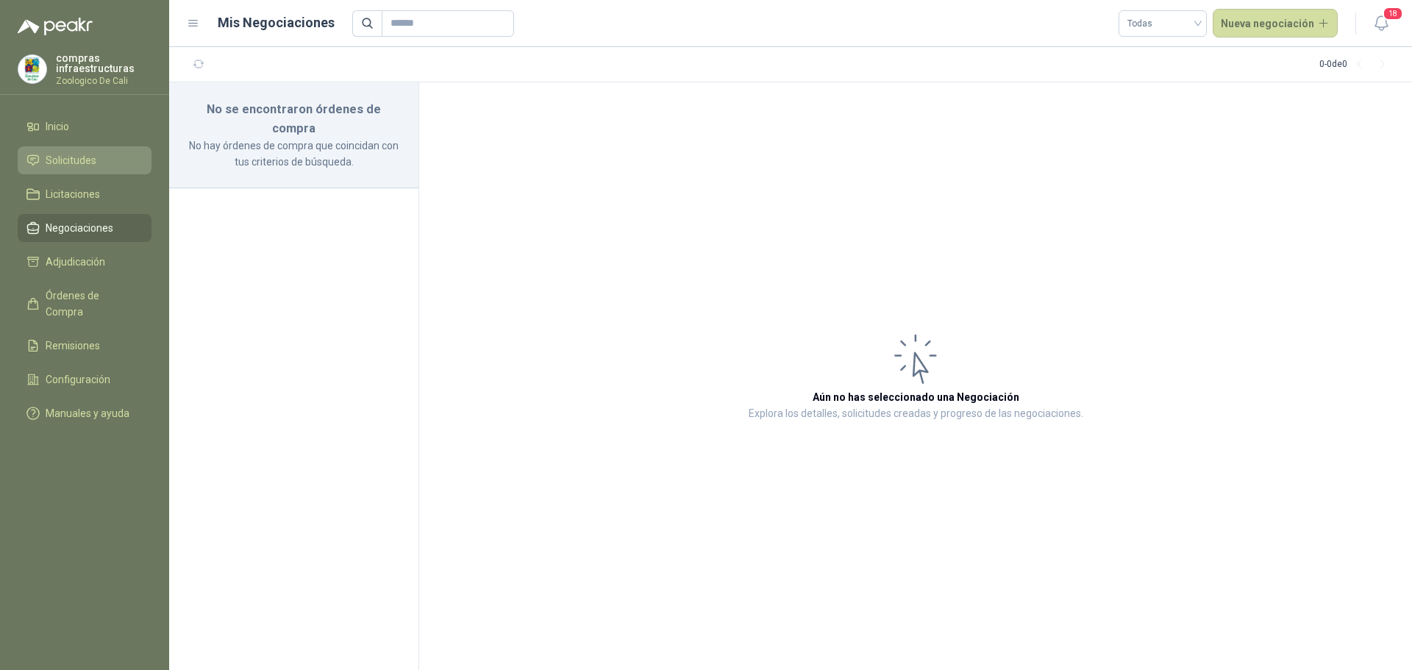 This screenshot has width=1412, height=670. What do you see at coordinates (73, 346) in the screenshot?
I see `span: Remisiones` at bounding box center [73, 346].